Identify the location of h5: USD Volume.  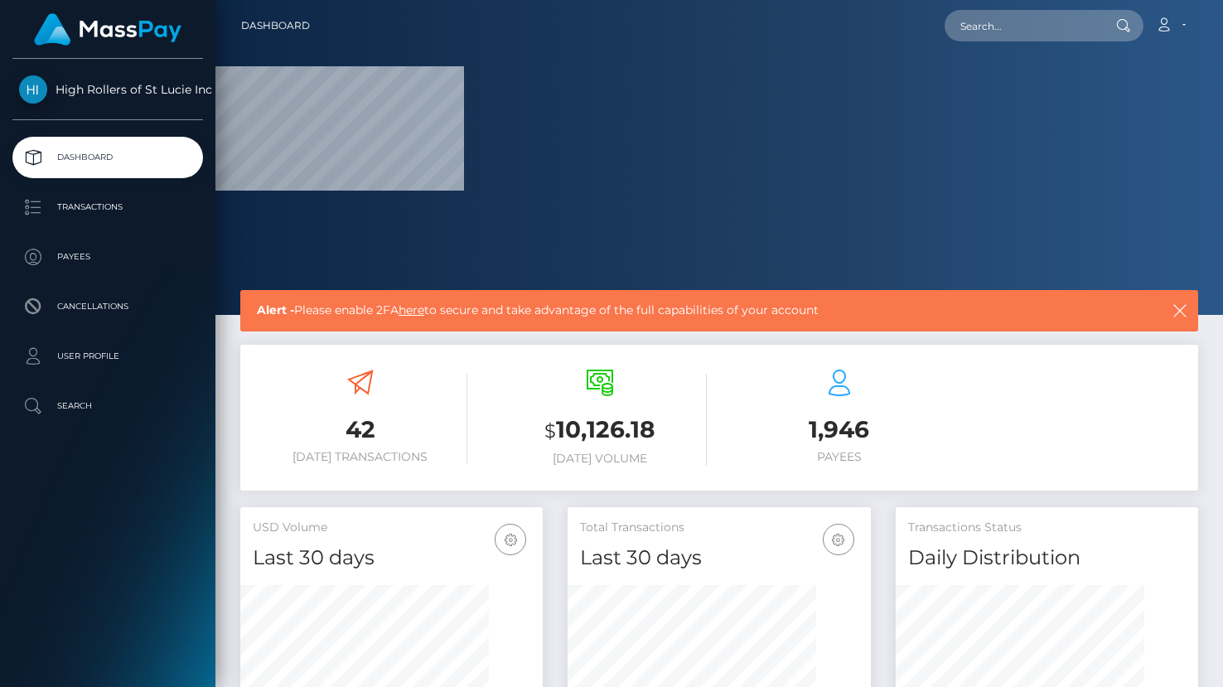
(391, 528).